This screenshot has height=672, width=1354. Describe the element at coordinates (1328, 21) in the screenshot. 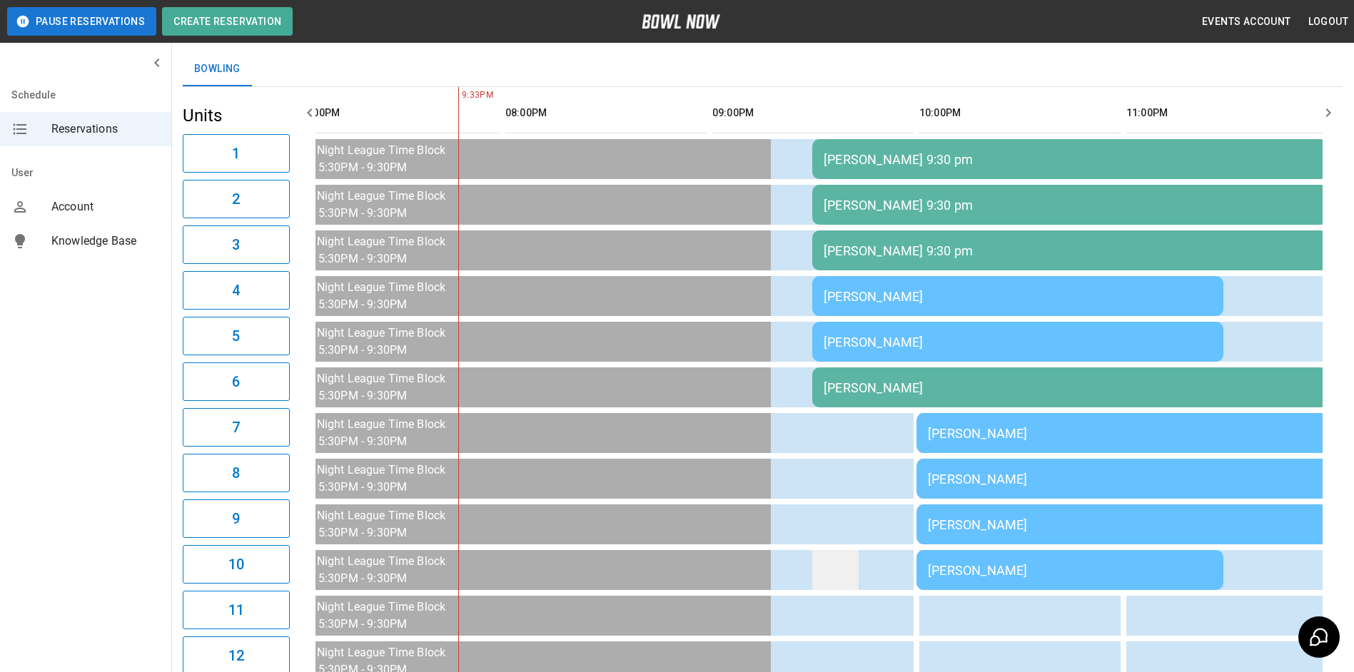

I see `button: Logout` at that location.